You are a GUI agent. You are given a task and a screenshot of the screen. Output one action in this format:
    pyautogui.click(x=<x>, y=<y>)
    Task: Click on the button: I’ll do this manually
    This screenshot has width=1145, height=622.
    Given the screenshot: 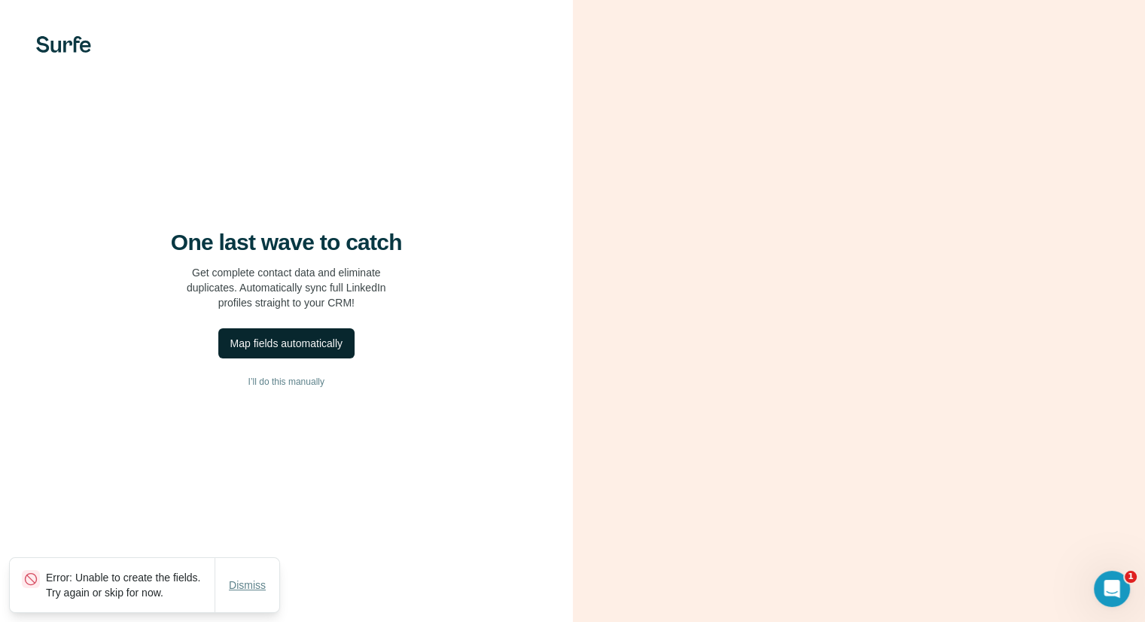 What is the action you would take?
    pyautogui.click(x=286, y=382)
    